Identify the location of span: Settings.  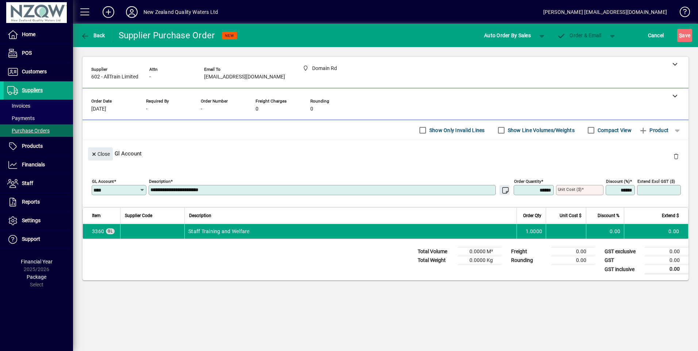
(31, 221).